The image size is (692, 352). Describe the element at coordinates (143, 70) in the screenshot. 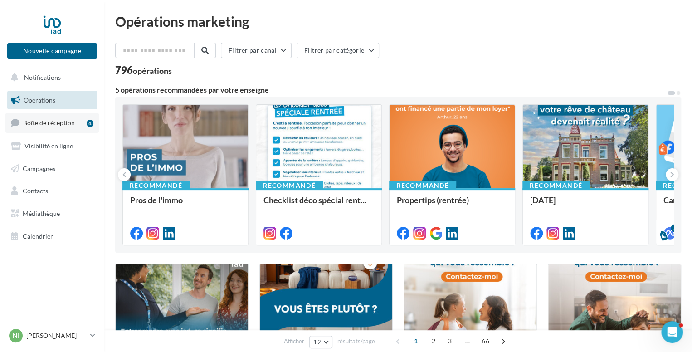

I see `div: 796` at that location.